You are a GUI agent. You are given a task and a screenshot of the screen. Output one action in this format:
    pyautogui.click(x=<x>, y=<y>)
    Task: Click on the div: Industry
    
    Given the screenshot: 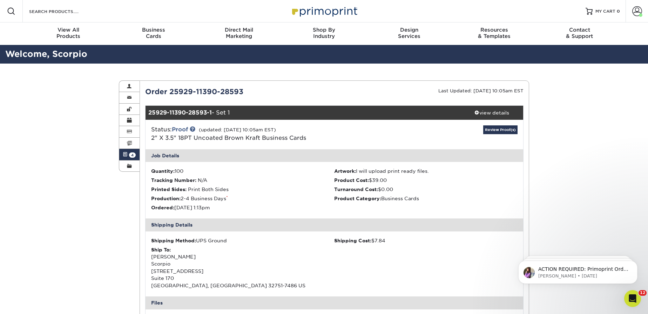 What is the action you would take?
    pyautogui.click(x=324, y=33)
    